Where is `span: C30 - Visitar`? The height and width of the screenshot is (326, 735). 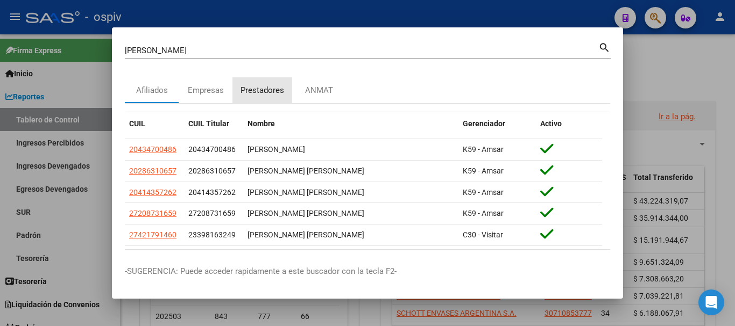
span: C30 - Visitar is located at coordinates (482, 235).